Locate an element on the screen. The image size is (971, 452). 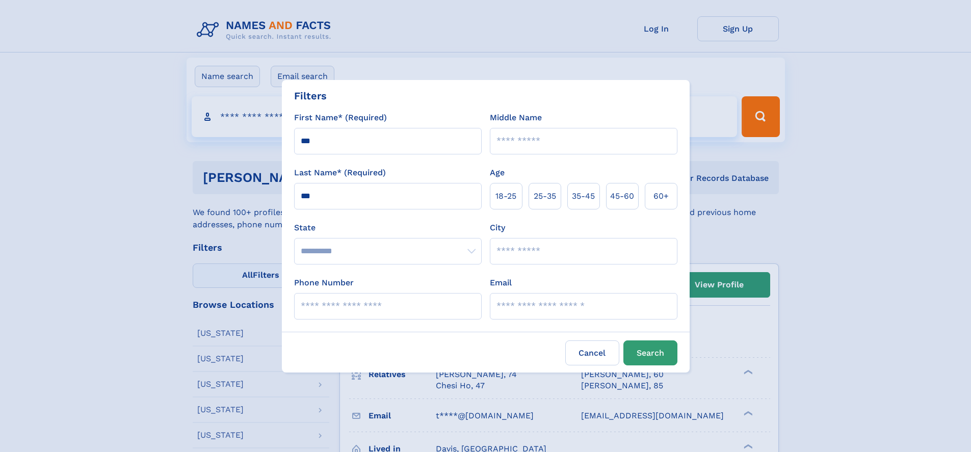
span: 45‑60 is located at coordinates (622, 196).